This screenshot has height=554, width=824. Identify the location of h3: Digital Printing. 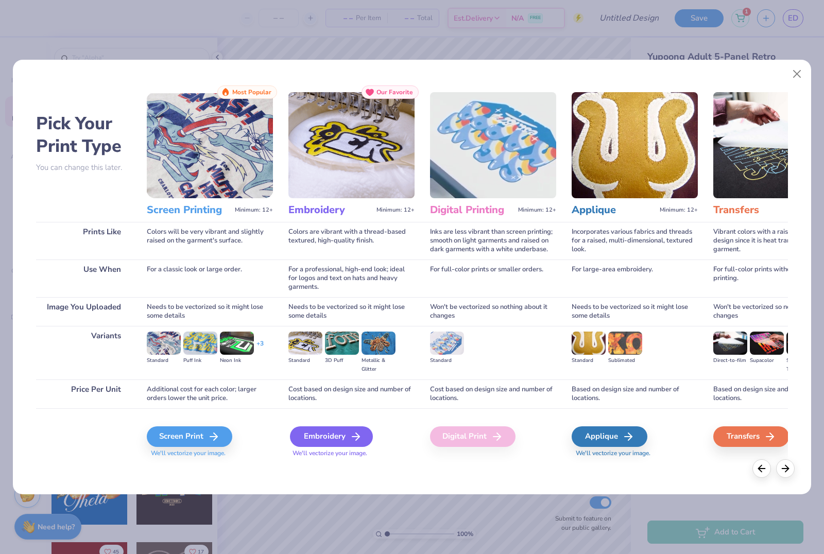
(472, 210).